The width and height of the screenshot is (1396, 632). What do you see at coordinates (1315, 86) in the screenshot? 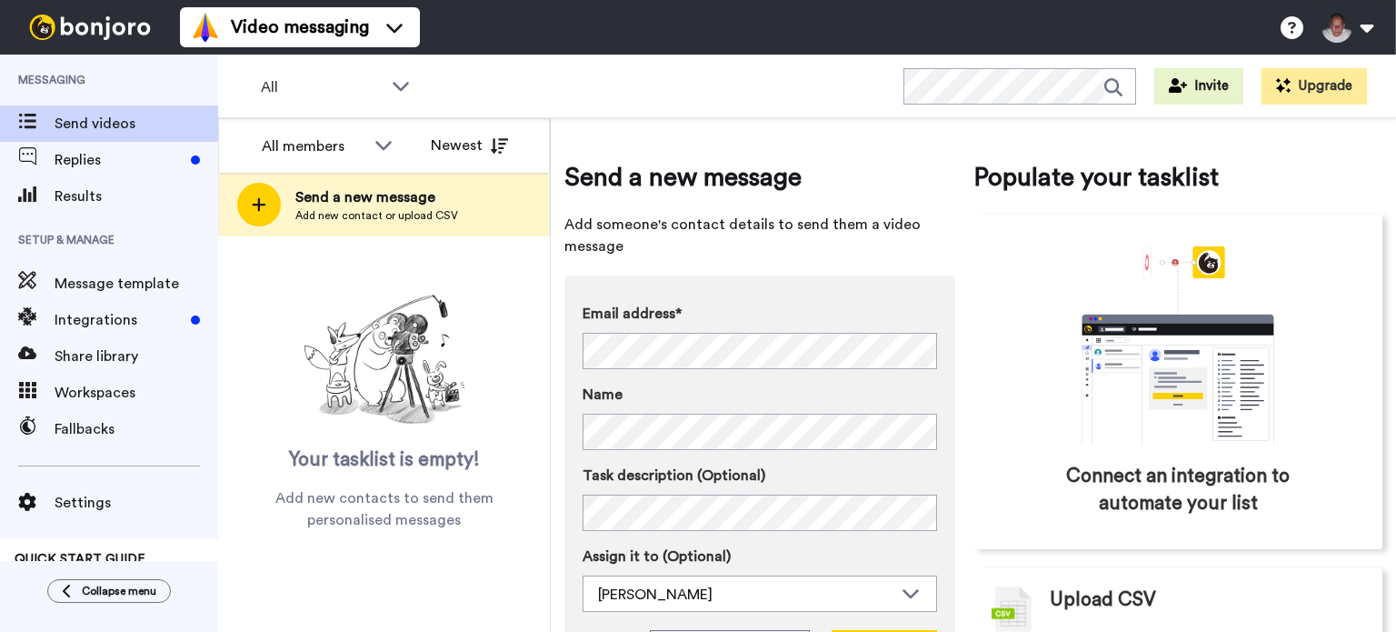
I see `button: Upgrade` at bounding box center [1315, 86].